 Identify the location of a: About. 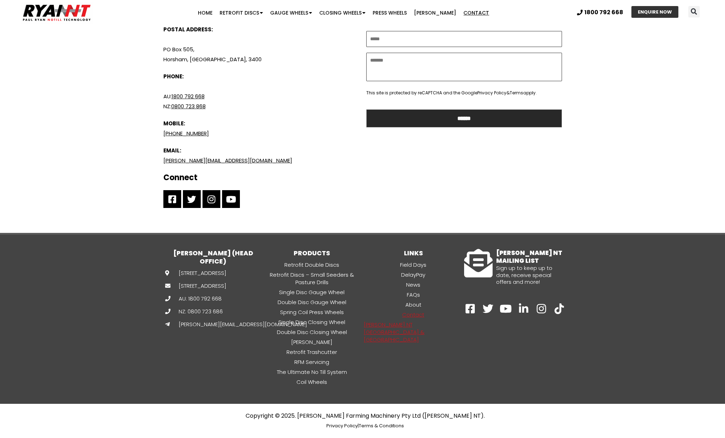
(413, 304).